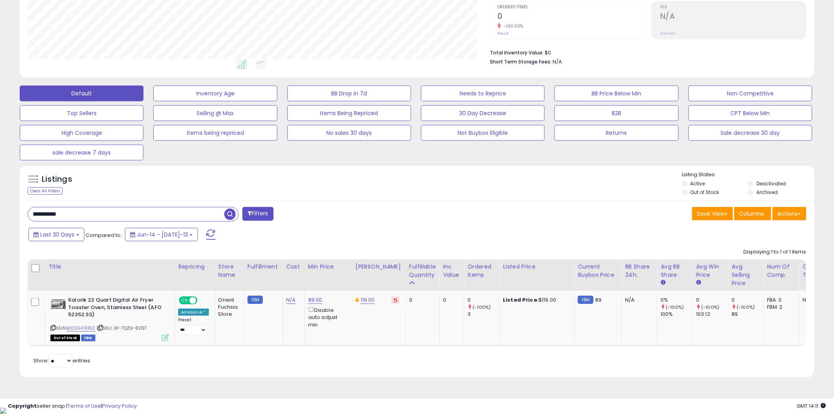 This screenshot has width=834, height=414. What do you see at coordinates (45, 191) in the screenshot?
I see `div: Clear All Filters` at bounding box center [45, 191].